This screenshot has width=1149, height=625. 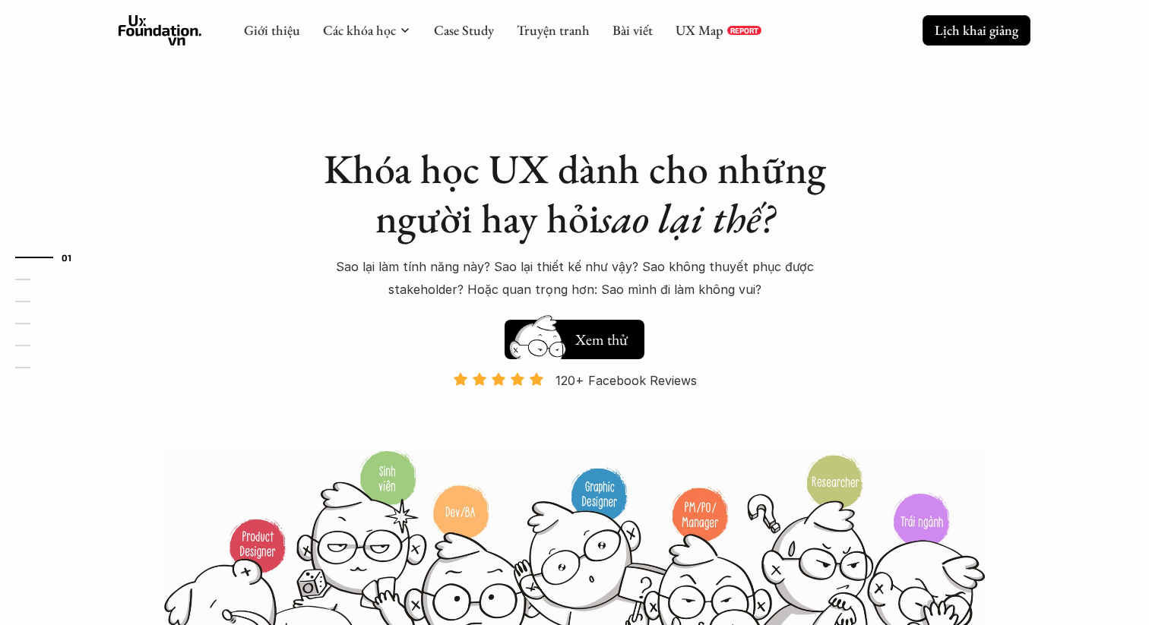 I want to click on h5: Xem thử, so click(x=601, y=340).